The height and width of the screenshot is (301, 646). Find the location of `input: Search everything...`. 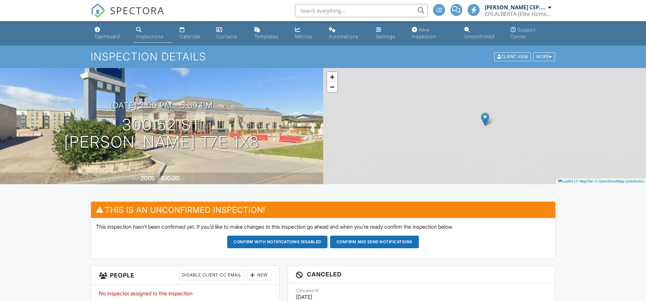

input: Search everything... is located at coordinates (362, 11).